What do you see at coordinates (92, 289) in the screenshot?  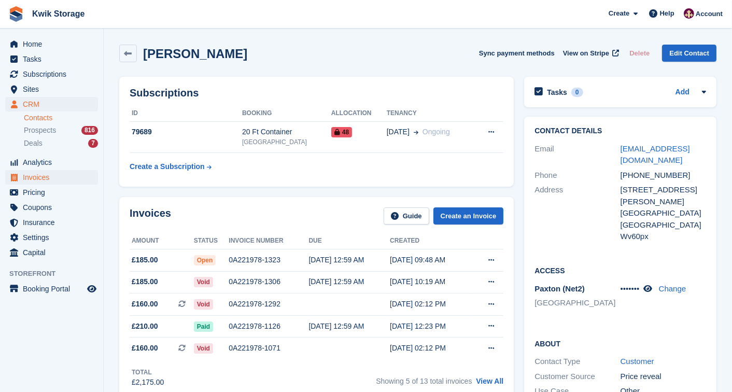 I see `a: Preview store` at bounding box center [92, 289].